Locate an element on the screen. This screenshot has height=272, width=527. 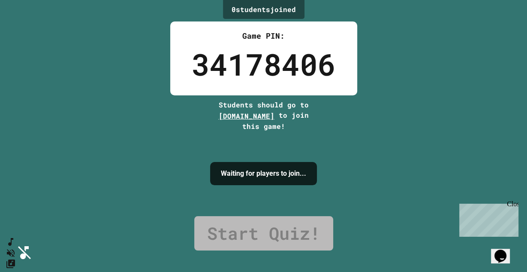
button: Unmute music is located at coordinates (11, 252).